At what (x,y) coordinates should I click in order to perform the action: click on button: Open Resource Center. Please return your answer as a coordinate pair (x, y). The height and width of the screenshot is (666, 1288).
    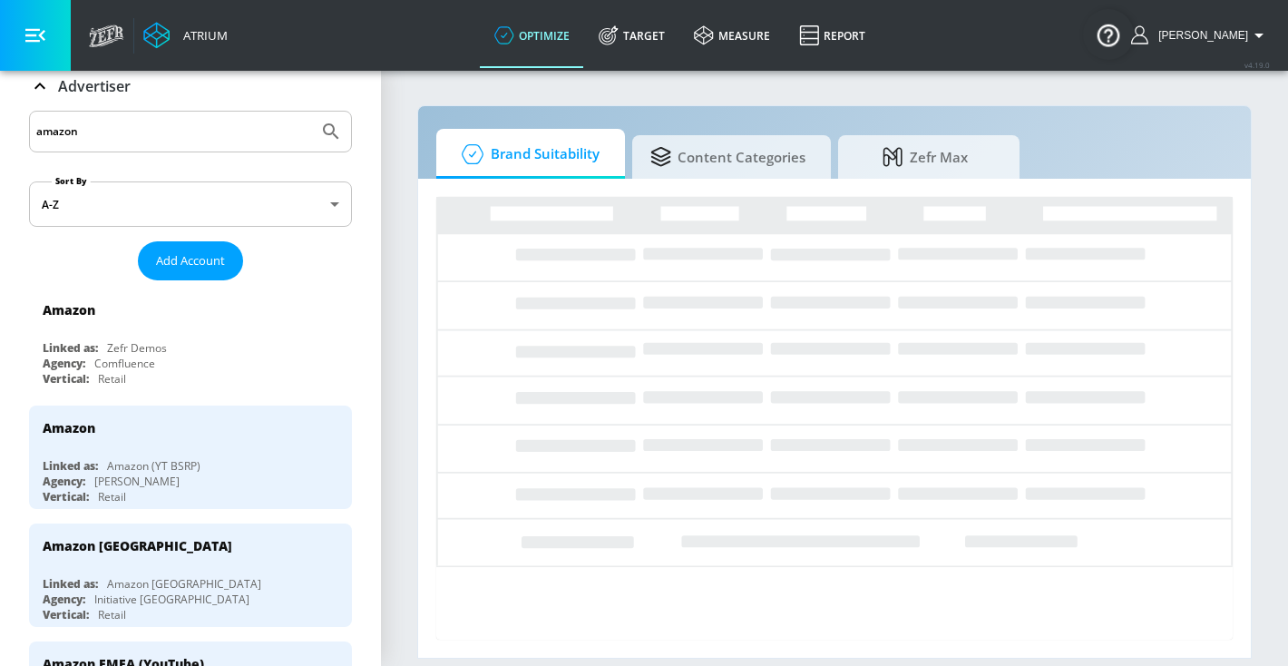
    Looking at the image, I should click on (1108, 34).